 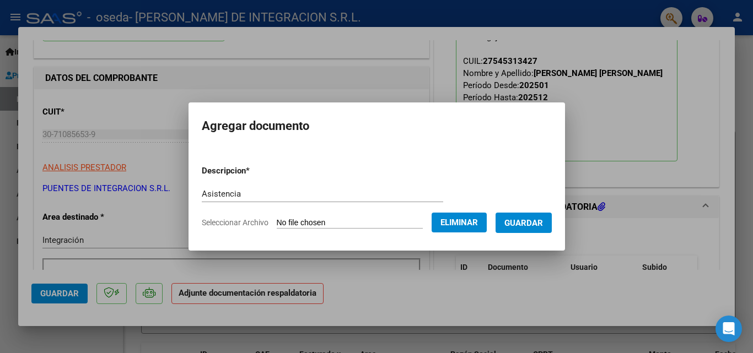 I want to click on div: Open Intercom Messenger, so click(x=729, y=329).